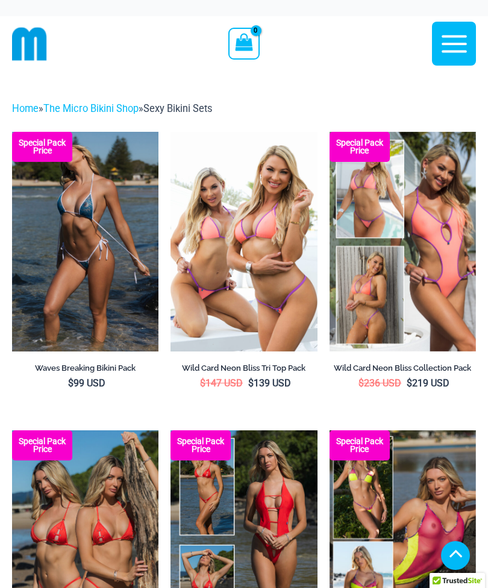 The width and height of the screenshot is (488, 588). I want to click on bdi: 236 USD, so click(379, 383).